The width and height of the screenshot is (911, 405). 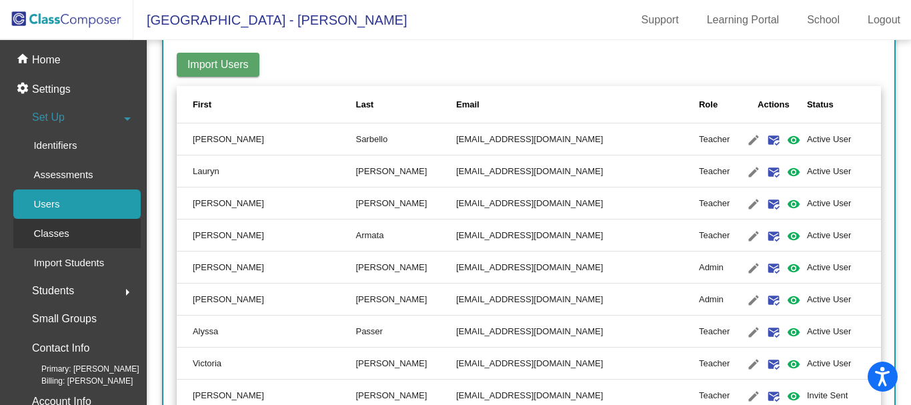 I want to click on td: Alyssa, so click(x=266, y=331).